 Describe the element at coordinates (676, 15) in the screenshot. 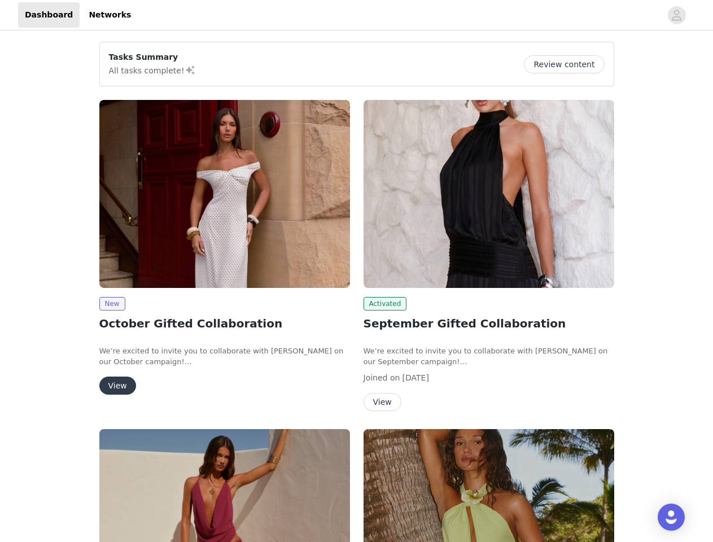

I see `div: avatar` at that location.